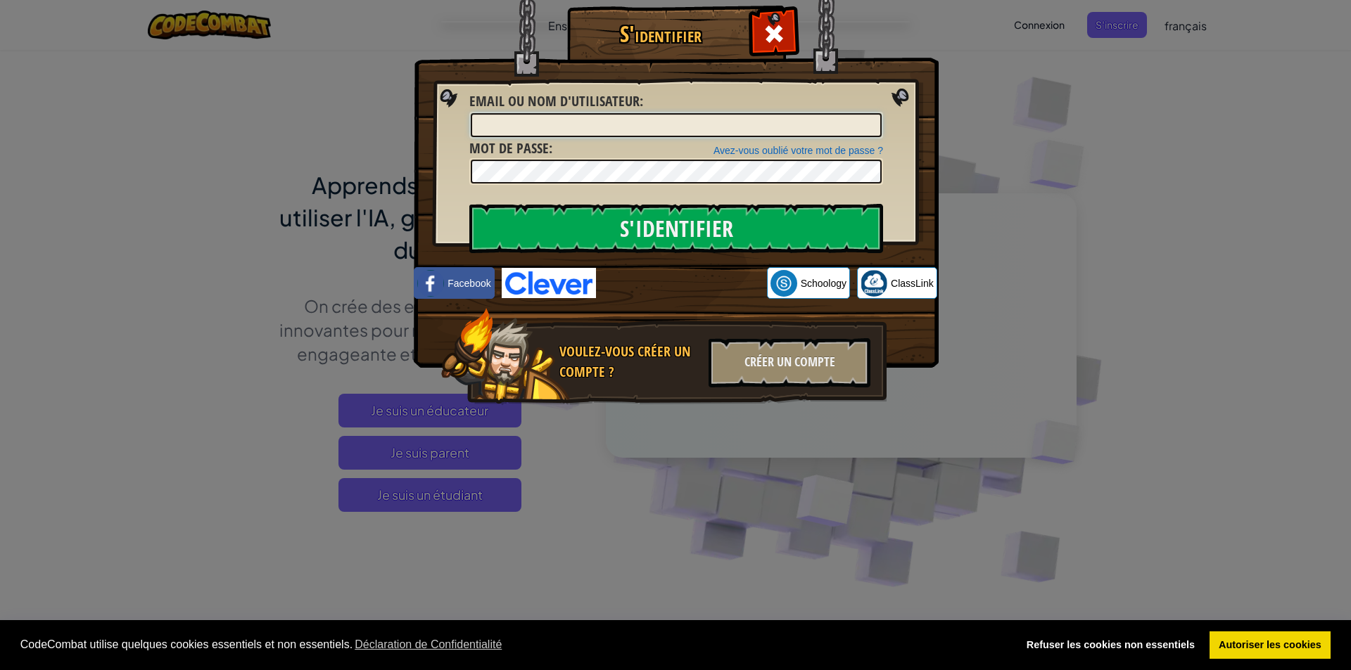 The image size is (1351, 670). What do you see at coordinates (630, 362) in the screenshot?
I see `div: Voulez-vous créer un compte ?` at bounding box center [630, 362].